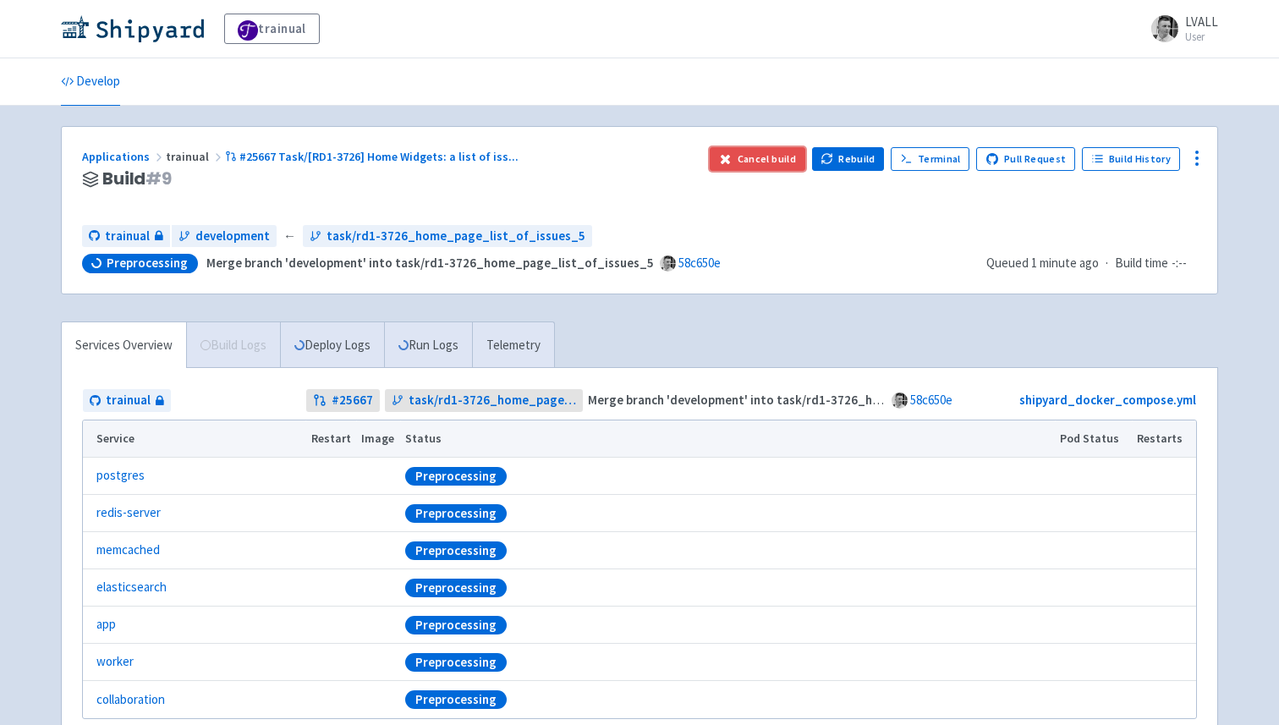 Image resolution: width=1279 pixels, height=725 pixels. I want to click on th: Restart, so click(331, 439).